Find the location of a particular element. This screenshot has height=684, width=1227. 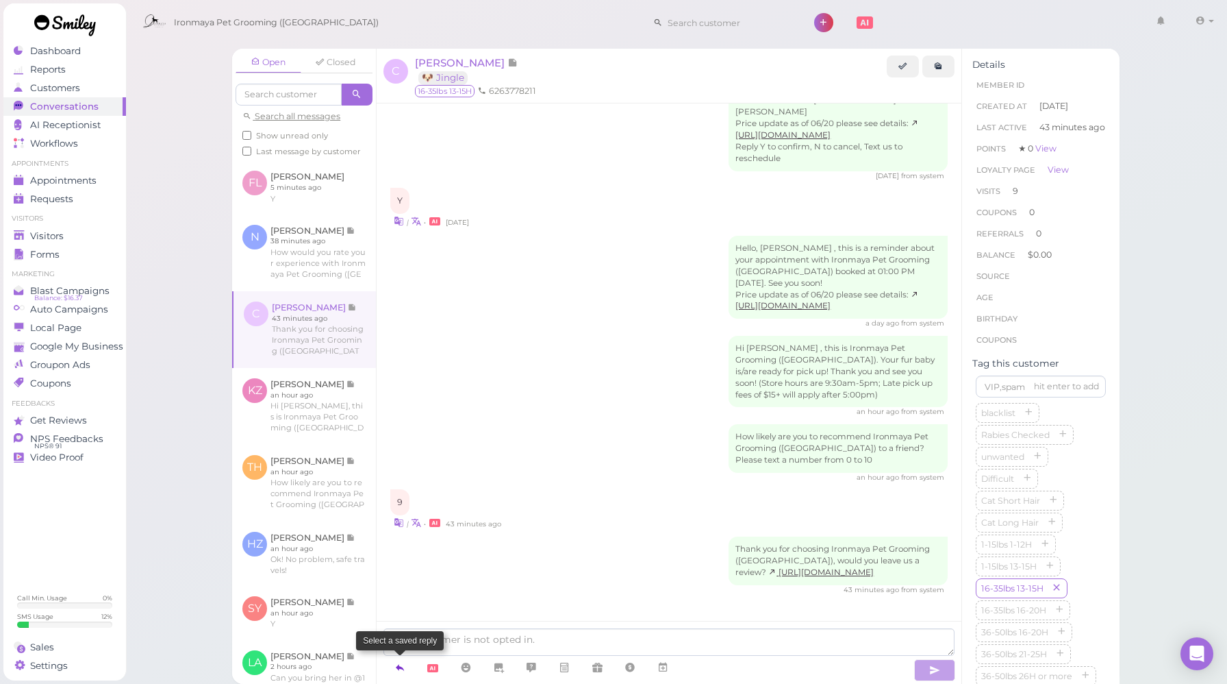

span: Last Active is located at coordinates (1002, 127).